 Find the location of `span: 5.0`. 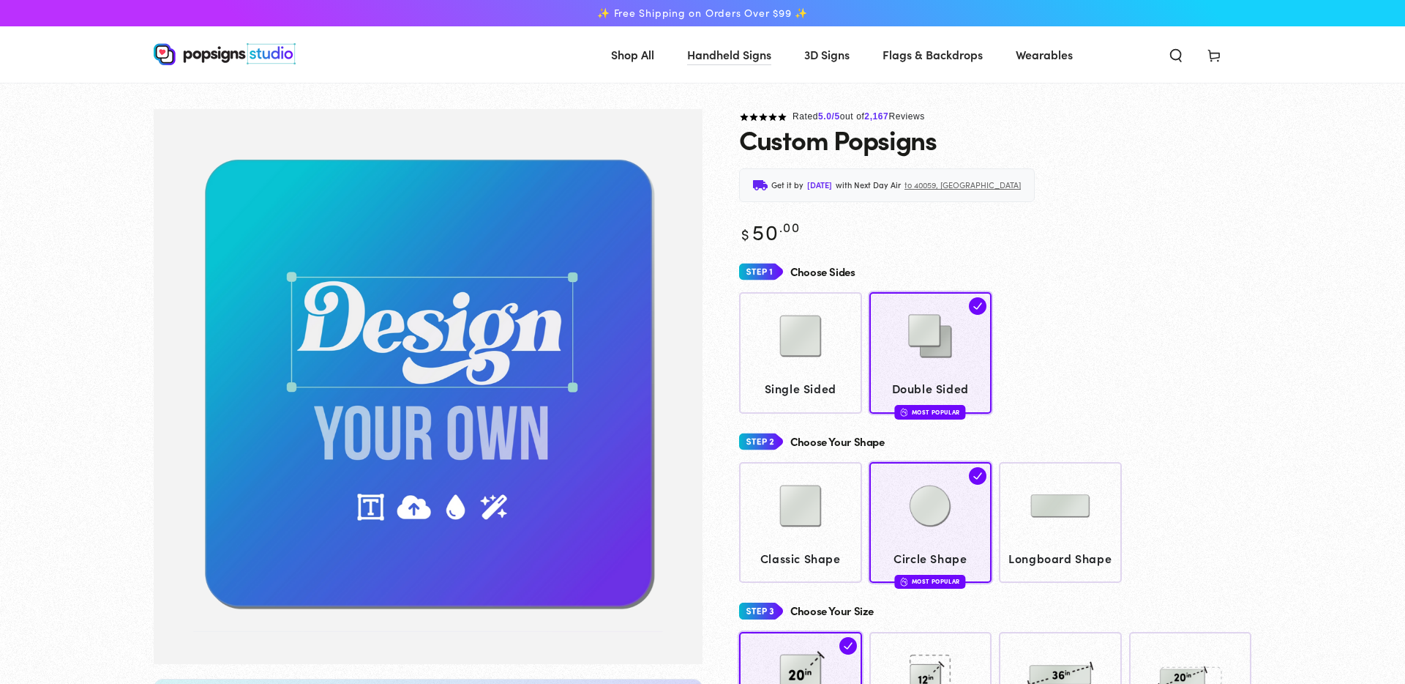

span: 5.0 is located at coordinates (825, 116).